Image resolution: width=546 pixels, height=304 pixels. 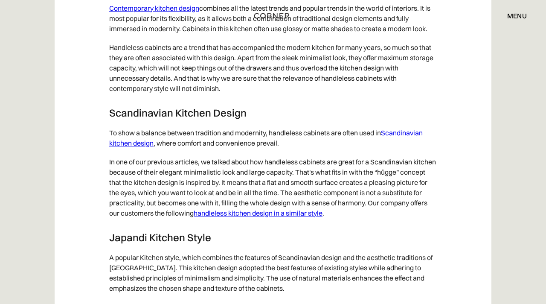 What do you see at coordinates (273, 273) in the screenshot?
I see `p: A popular Kitchen style, which combines the features of Scandinavian design and the aesthetic tra...` at bounding box center [273, 273].